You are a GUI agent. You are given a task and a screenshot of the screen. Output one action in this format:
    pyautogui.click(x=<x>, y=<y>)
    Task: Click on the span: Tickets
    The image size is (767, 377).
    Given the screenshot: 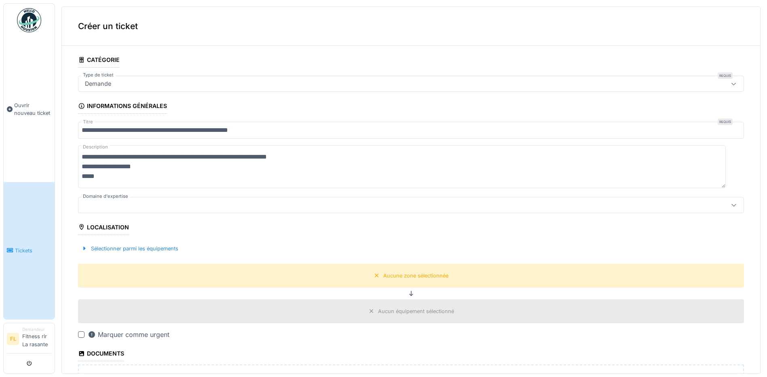 What is the action you would take?
    pyautogui.click(x=33, y=250)
    